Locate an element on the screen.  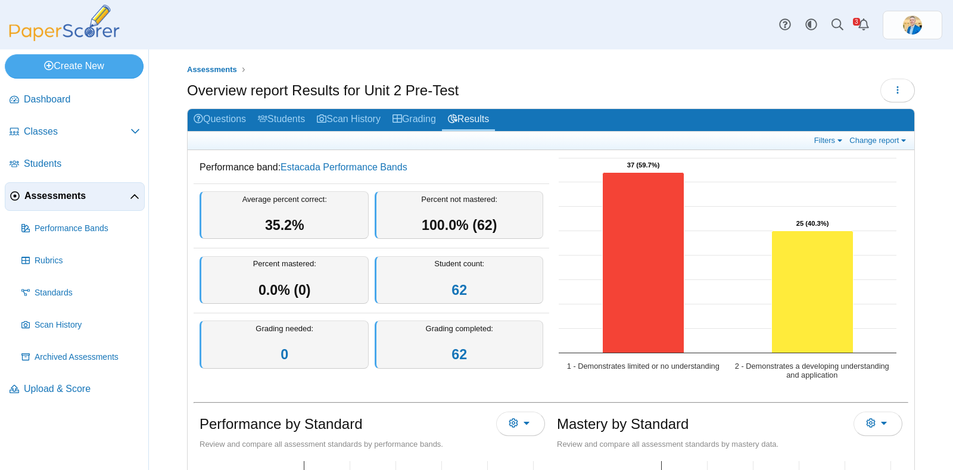
a: Grading is located at coordinates (414, 120).